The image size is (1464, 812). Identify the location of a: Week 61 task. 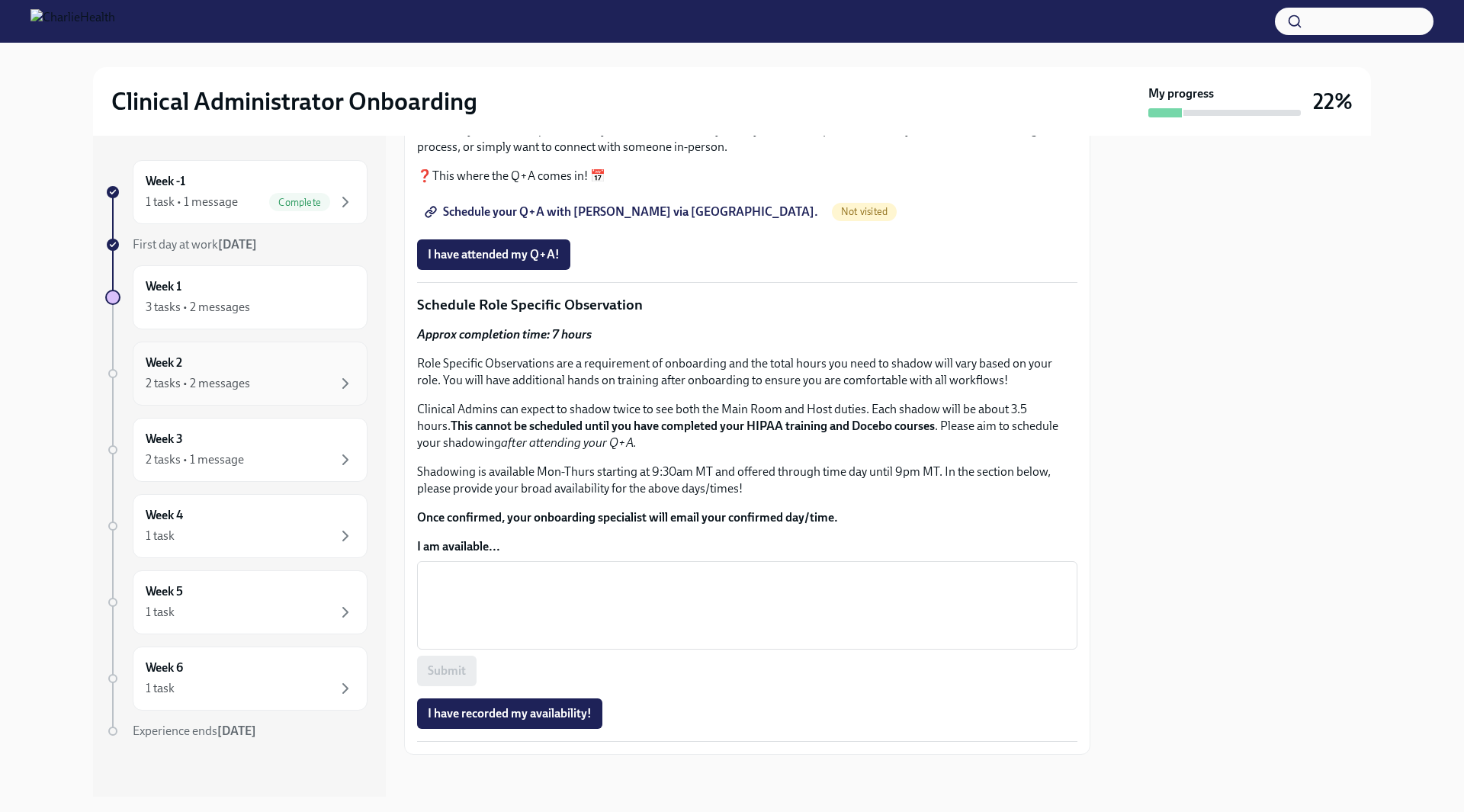
(237, 678).